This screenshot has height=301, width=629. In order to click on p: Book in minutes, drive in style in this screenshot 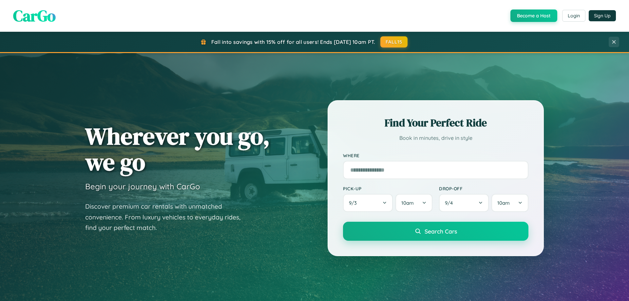, I will do `click(436, 138)`.